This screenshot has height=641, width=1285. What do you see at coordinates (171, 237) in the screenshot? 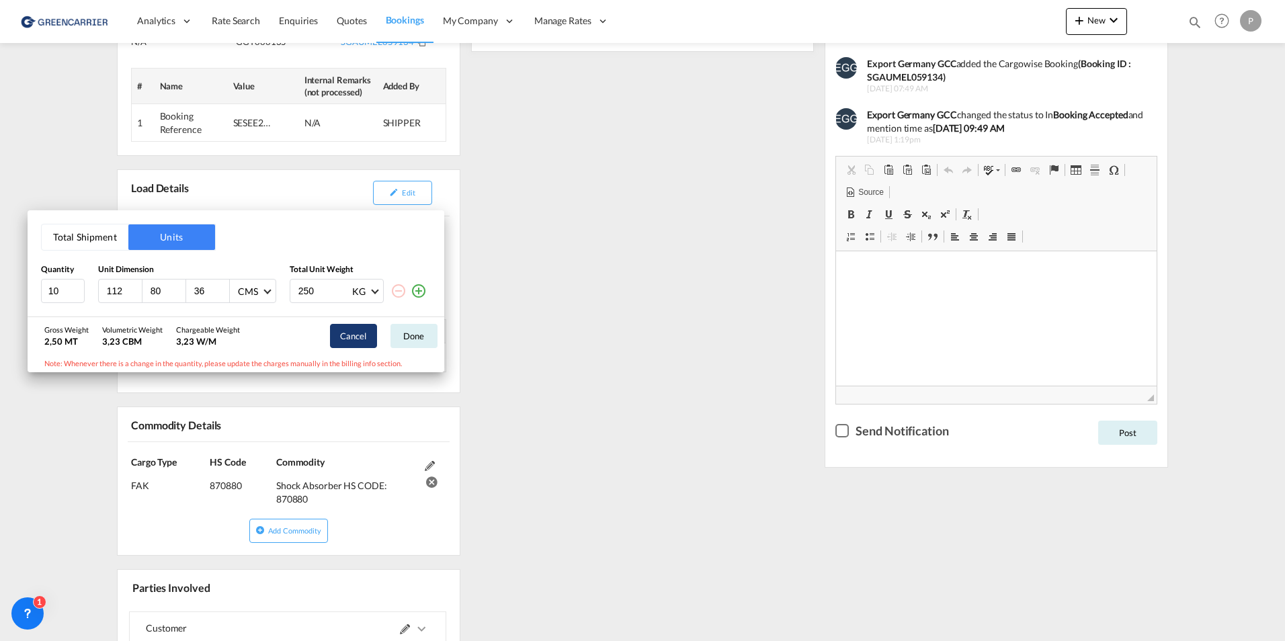
I see `button: Units` at bounding box center [171, 237].